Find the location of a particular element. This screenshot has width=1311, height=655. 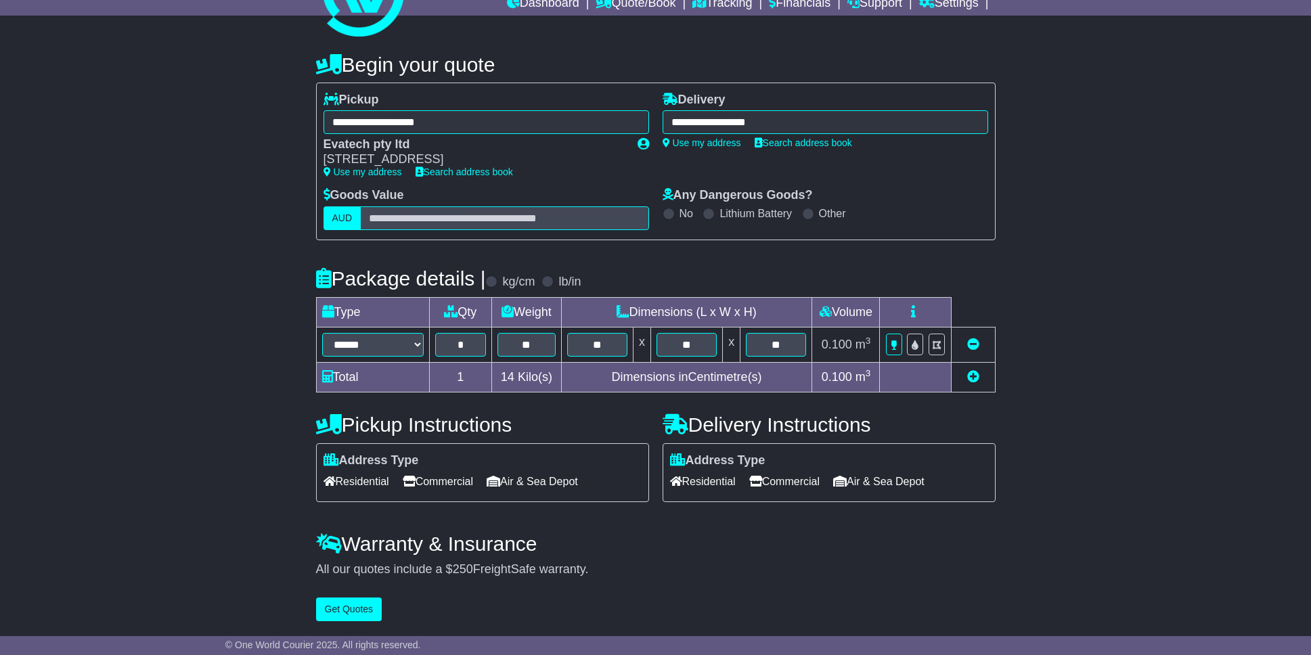

label: kg/cm is located at coordinates (518, 282).